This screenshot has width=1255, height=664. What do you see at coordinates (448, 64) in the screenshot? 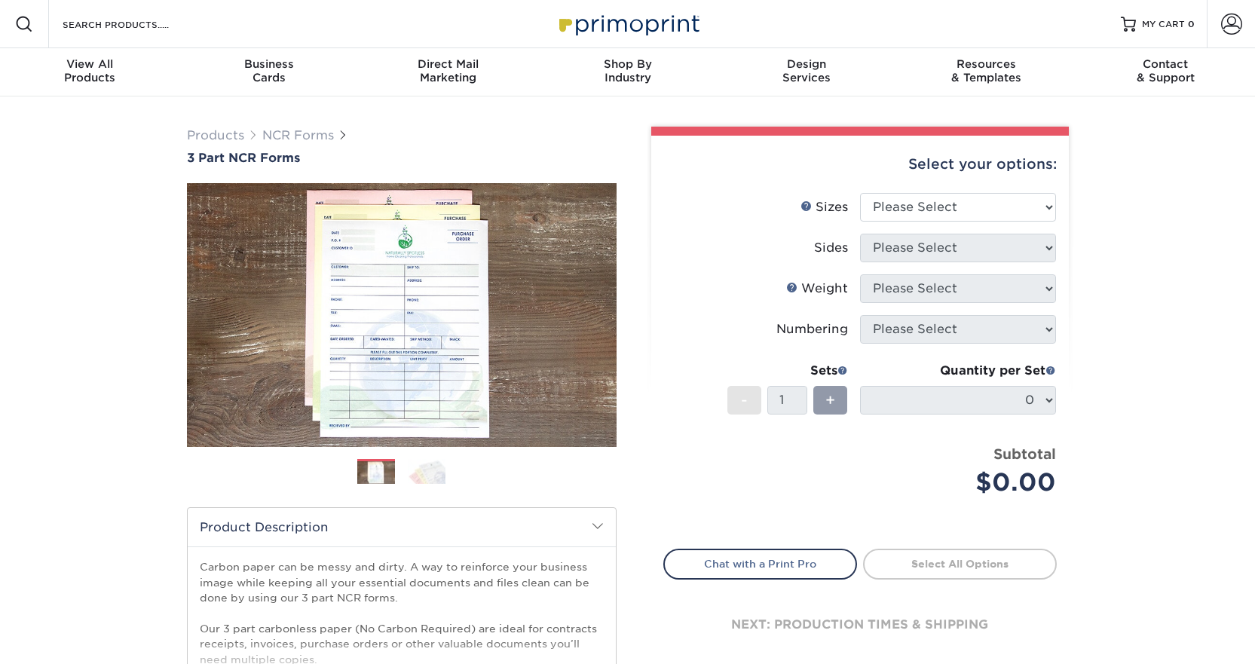
I see `span: Direct Mail` at bounding box center [448, 64].